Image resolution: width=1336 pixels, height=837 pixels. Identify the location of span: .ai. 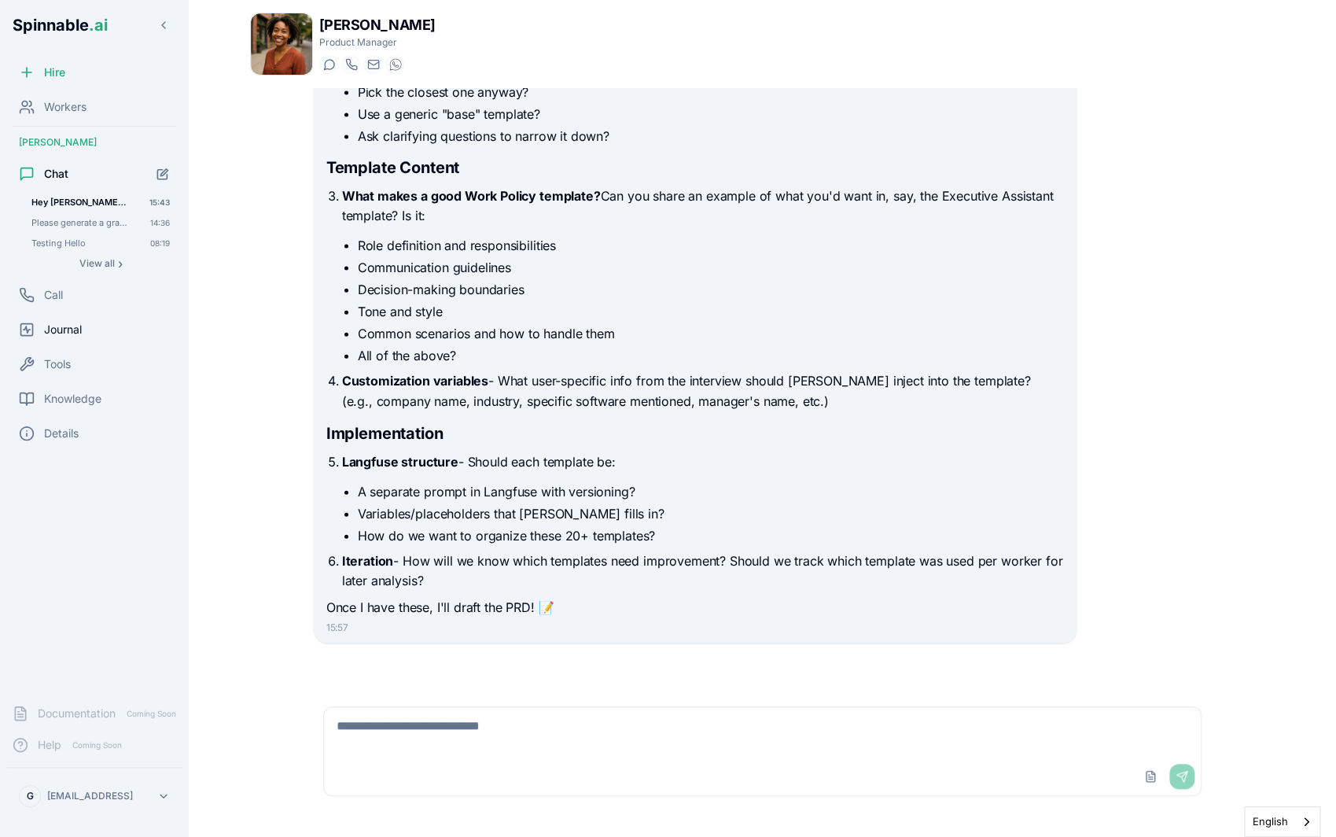
(98, 25).